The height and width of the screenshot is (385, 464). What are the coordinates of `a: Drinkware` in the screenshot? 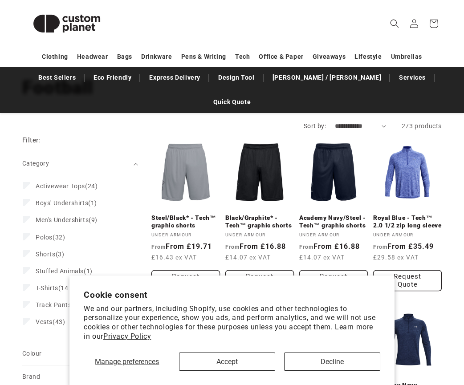 It's located at (156, 57).